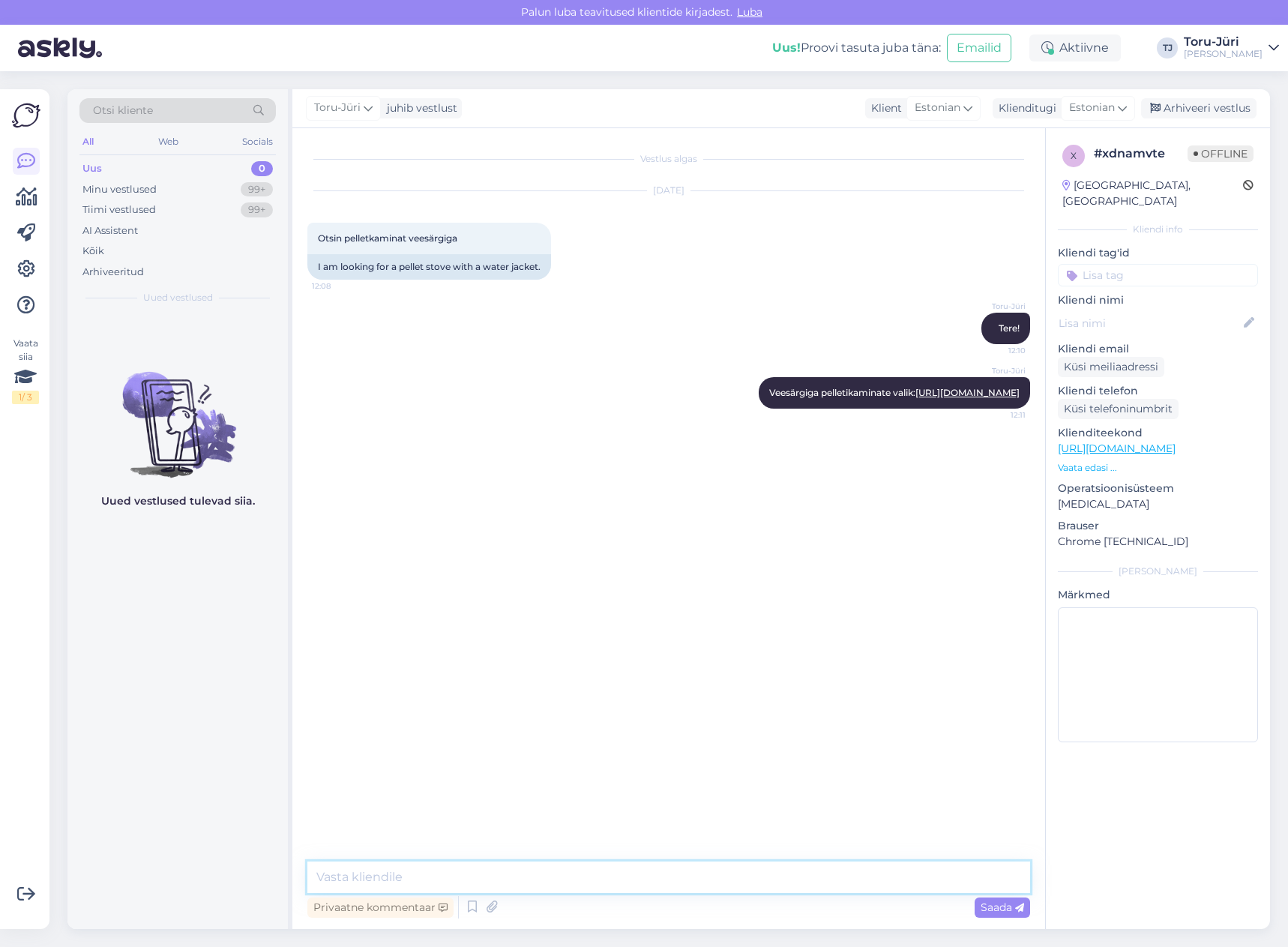  Describe the element at coordinates (380, 908) in the screenshot. I see `div: Privaatne kommentaar` at that location.